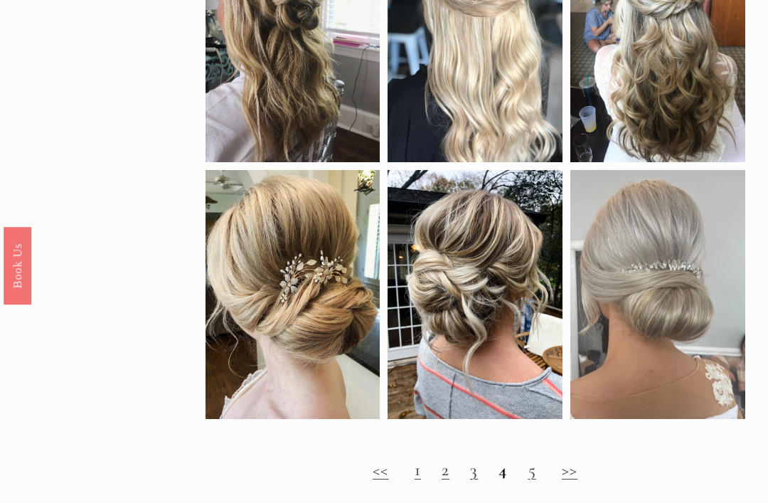 The image size is (768, 503). What do you see at coordinates (532, 469) in the screenshot?
I see `a: 5` at bounding box center [532, 469].